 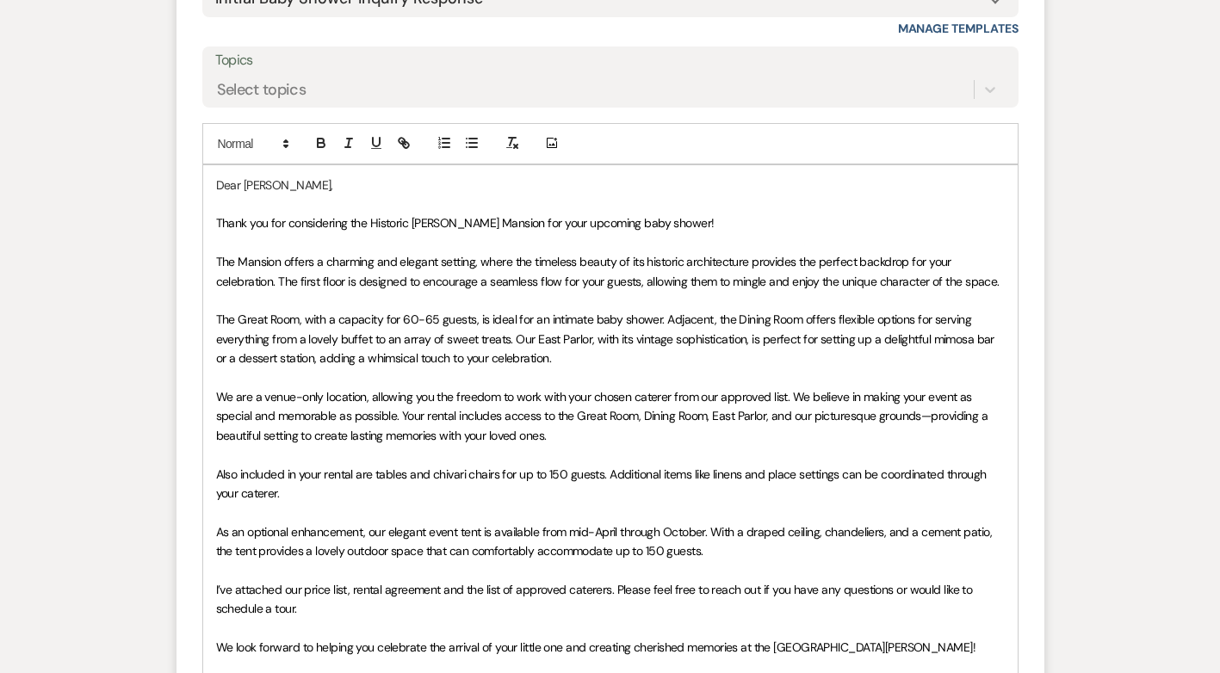 I want to click on span: The Great Room, with a capacity for 60-65 guests, is ideal for an intimate baby shower. Adjacent,..., so click(x=607, y=338).